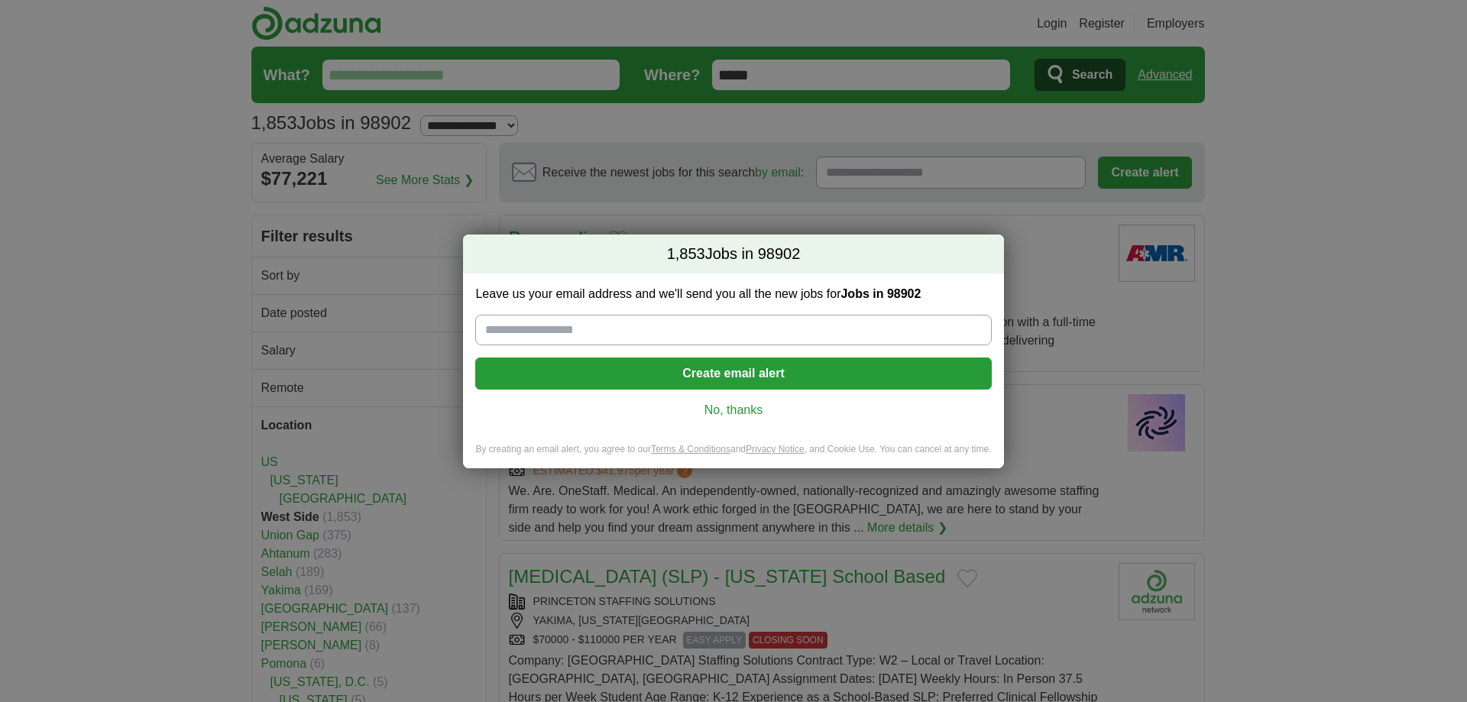  Describe the element at coordinates (880, 293) in the screenshot. I see `strong: Jobs in 98902` at that location.